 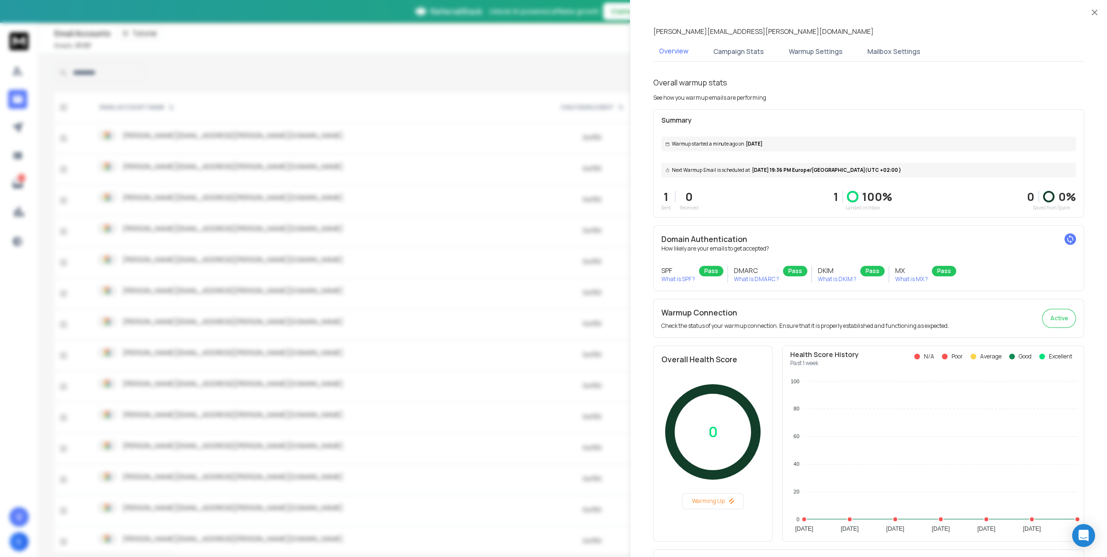 I want to click on h2: Domain Authentication, so click(x=868, y=239).